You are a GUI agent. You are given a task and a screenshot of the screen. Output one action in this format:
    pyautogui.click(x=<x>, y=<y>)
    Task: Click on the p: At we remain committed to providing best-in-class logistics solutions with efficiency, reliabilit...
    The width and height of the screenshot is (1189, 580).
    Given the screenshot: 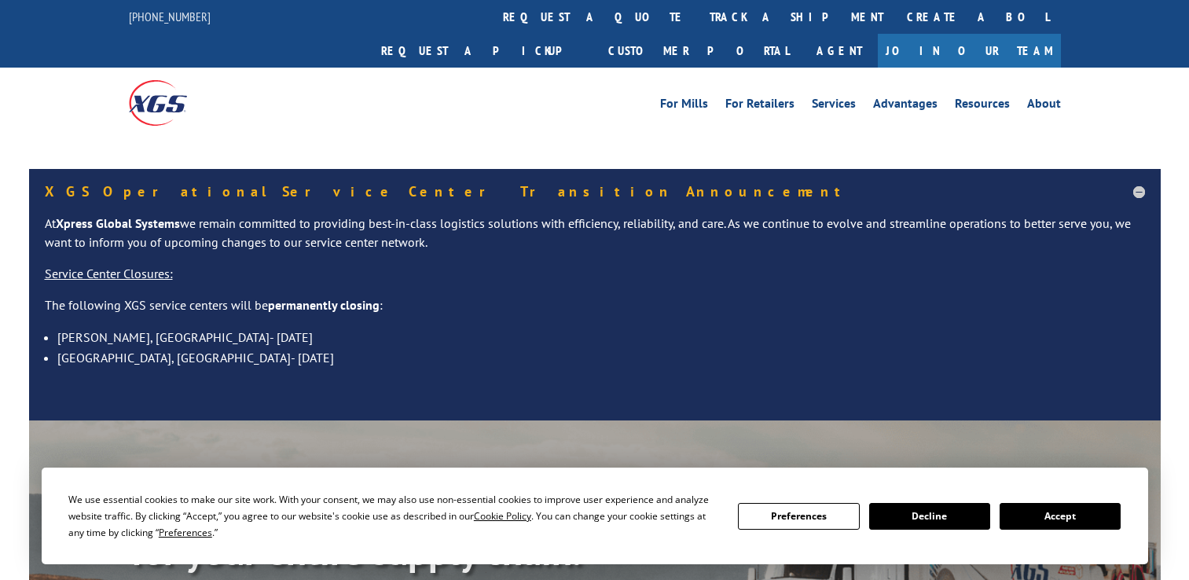 What is the action you would take?
    pyautogui.click(x=595, y=240)
    